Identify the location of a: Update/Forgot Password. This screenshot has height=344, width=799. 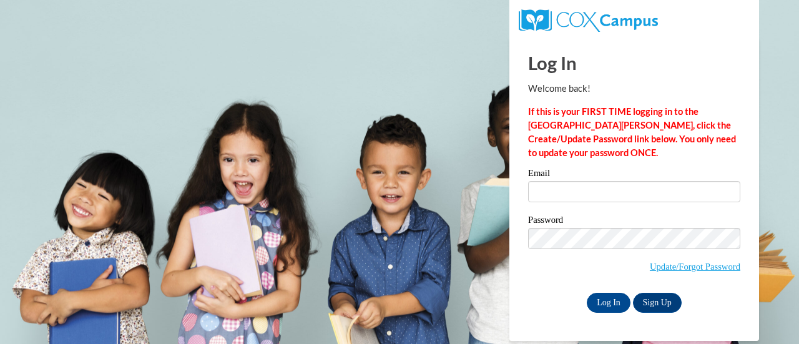
(695, 267).